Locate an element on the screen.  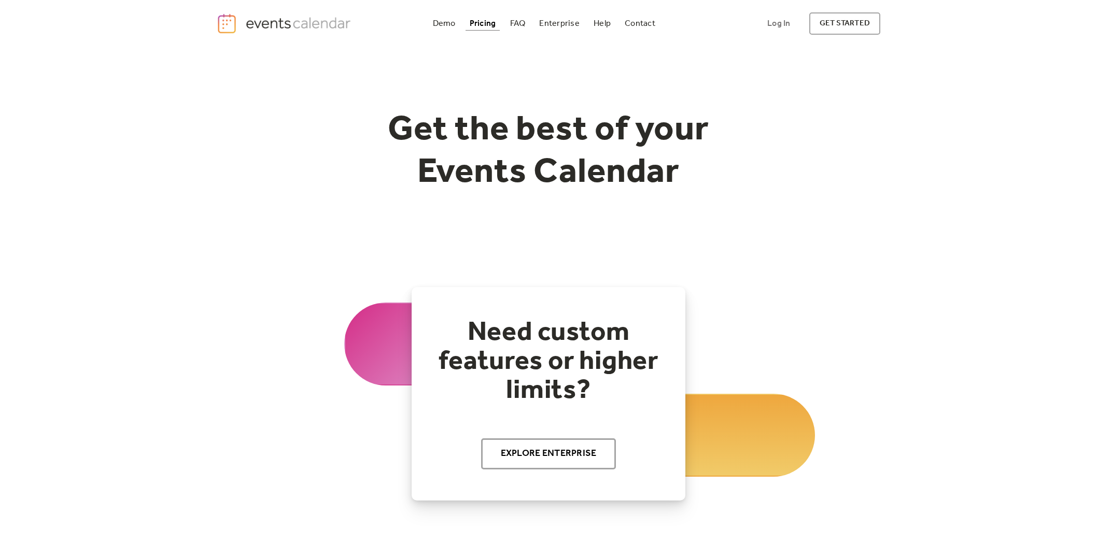
div: Enterprise is located at coordinates (559, 23).